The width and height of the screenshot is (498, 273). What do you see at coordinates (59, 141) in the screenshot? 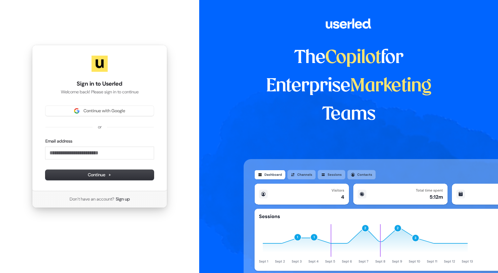
I see `label: Email address` at bounding box center [59, 141].